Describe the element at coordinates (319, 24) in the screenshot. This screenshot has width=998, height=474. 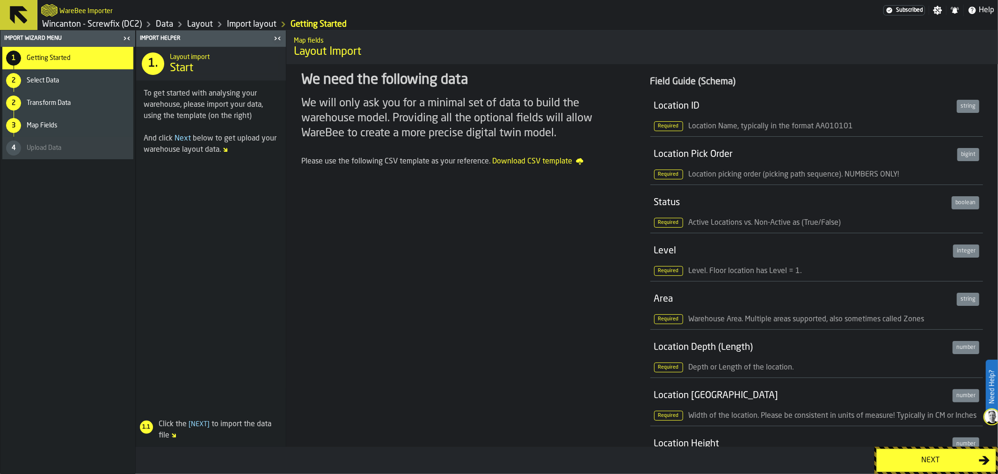
I see `a: link-to-/wh/i/63e073f5-5036-4912-aacb-dea34a669cb3/import/layout/a69f890a-eafb-40f9-8c69-94ba68b5...` at that location.